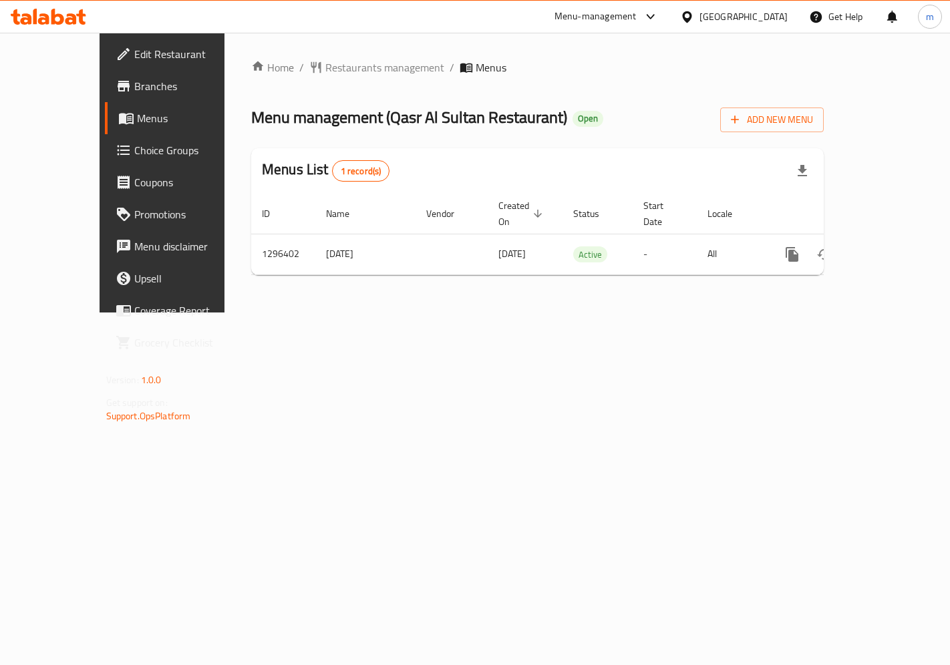 The width and height of the screenshot is (950, 665). I want to click on span: Active, so click(590, 255).